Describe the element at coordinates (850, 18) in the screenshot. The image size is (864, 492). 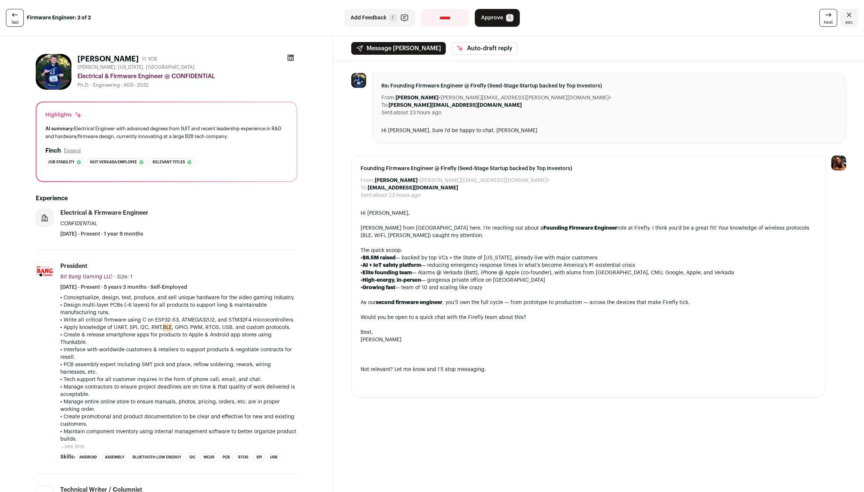
I see `a: Close` at that location.